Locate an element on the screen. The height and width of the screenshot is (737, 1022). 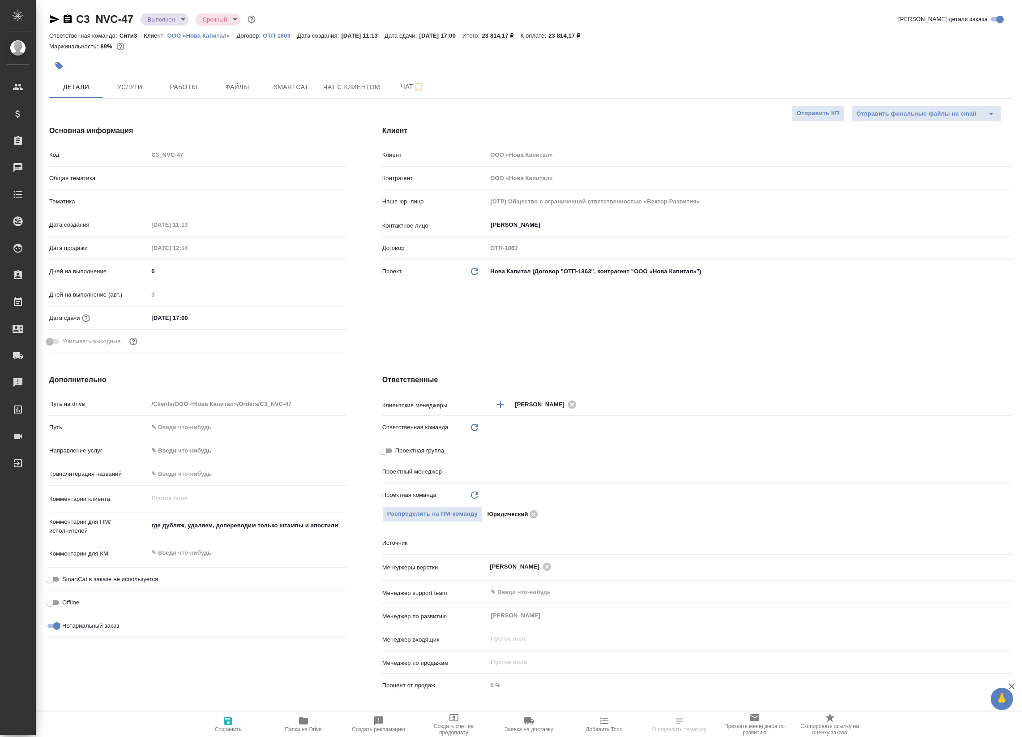
p: Комментарии для КМ is located at coordinates (99, 553).